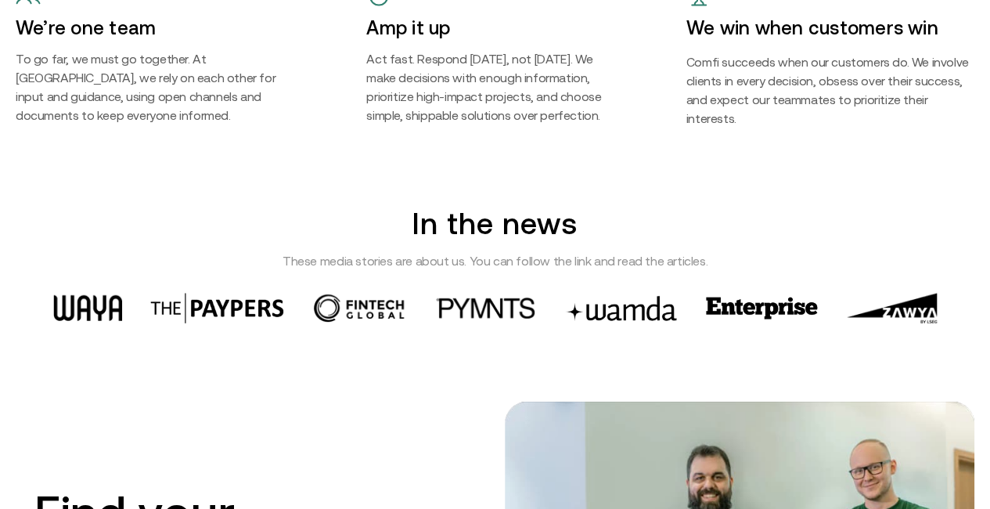  I want to click on h4: Amp it up, so click(495, 27).